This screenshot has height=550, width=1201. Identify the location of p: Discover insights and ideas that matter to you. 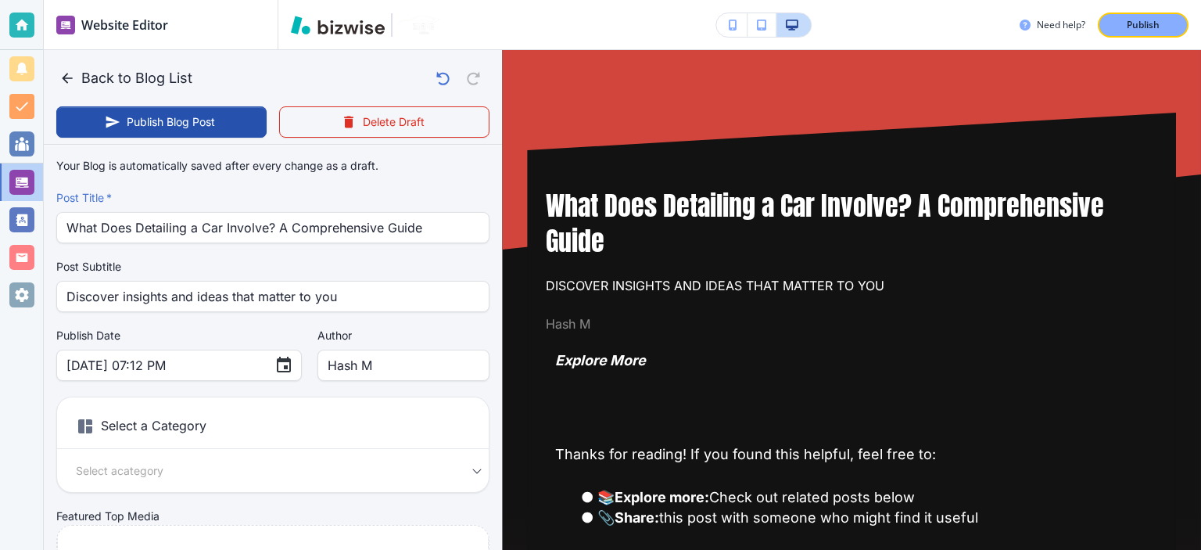
(851, 285).